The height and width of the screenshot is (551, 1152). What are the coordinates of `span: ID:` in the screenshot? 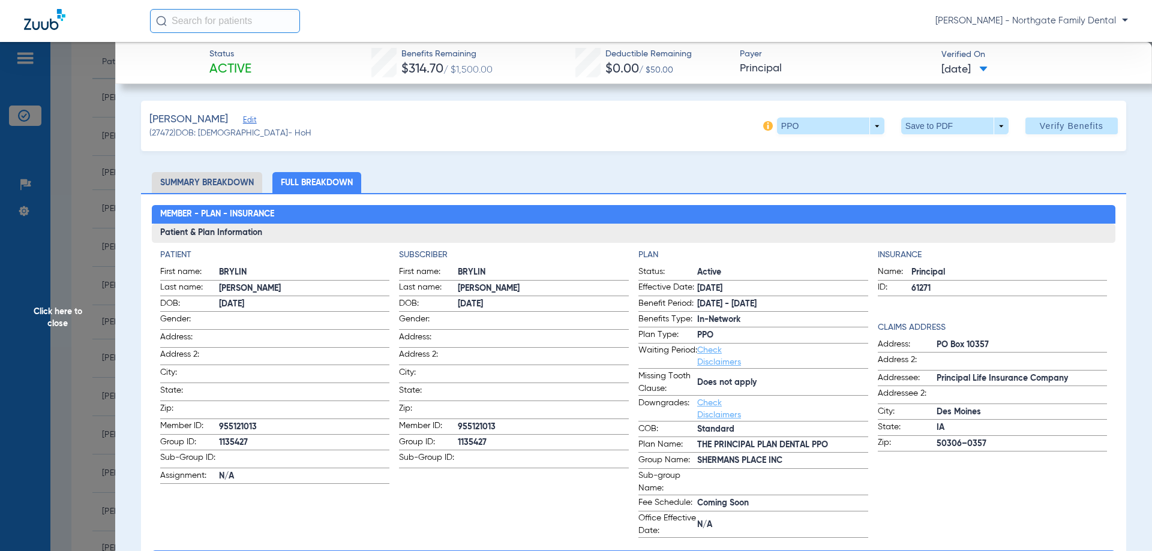 It's located at (895, 289).